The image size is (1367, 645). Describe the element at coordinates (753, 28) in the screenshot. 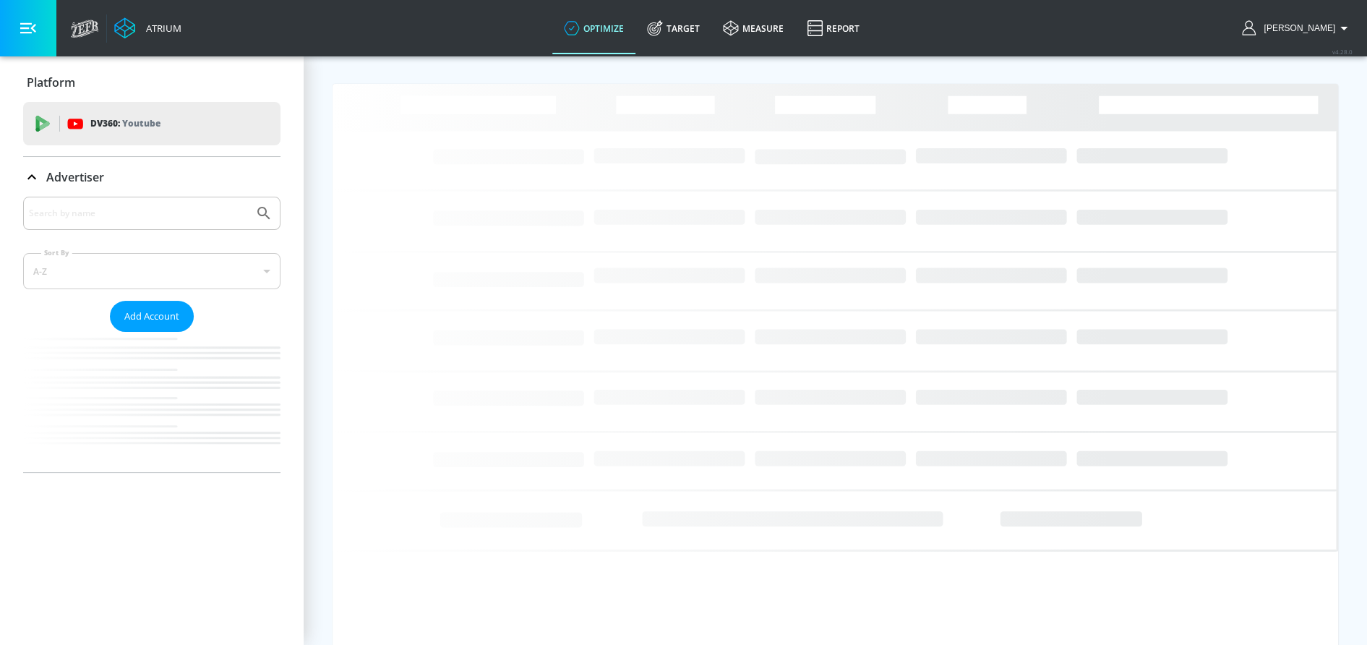

I see `a: measure` at that location.